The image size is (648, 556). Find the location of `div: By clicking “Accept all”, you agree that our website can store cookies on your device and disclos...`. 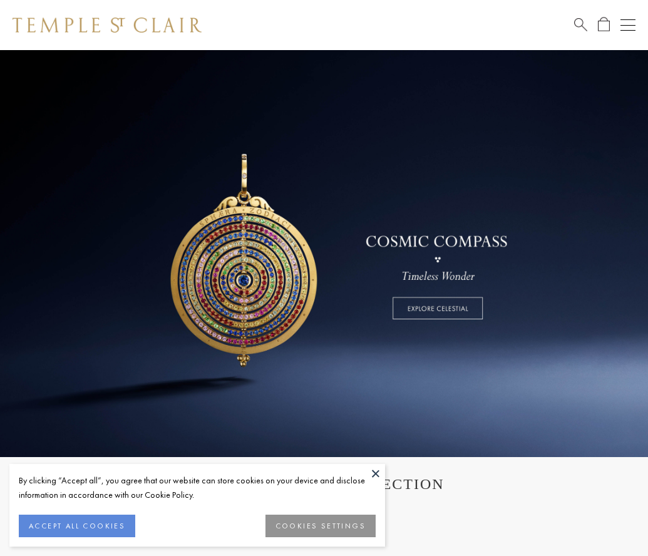

div: By clicking “Accept all”, you agree that our website can store cookies on your device and disclos... is located at coordinates (197, 488).